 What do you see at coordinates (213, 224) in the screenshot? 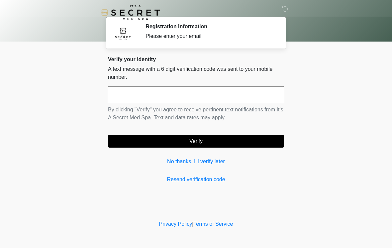
I see `a: Terms of Service` at bounding box center [213, 224].